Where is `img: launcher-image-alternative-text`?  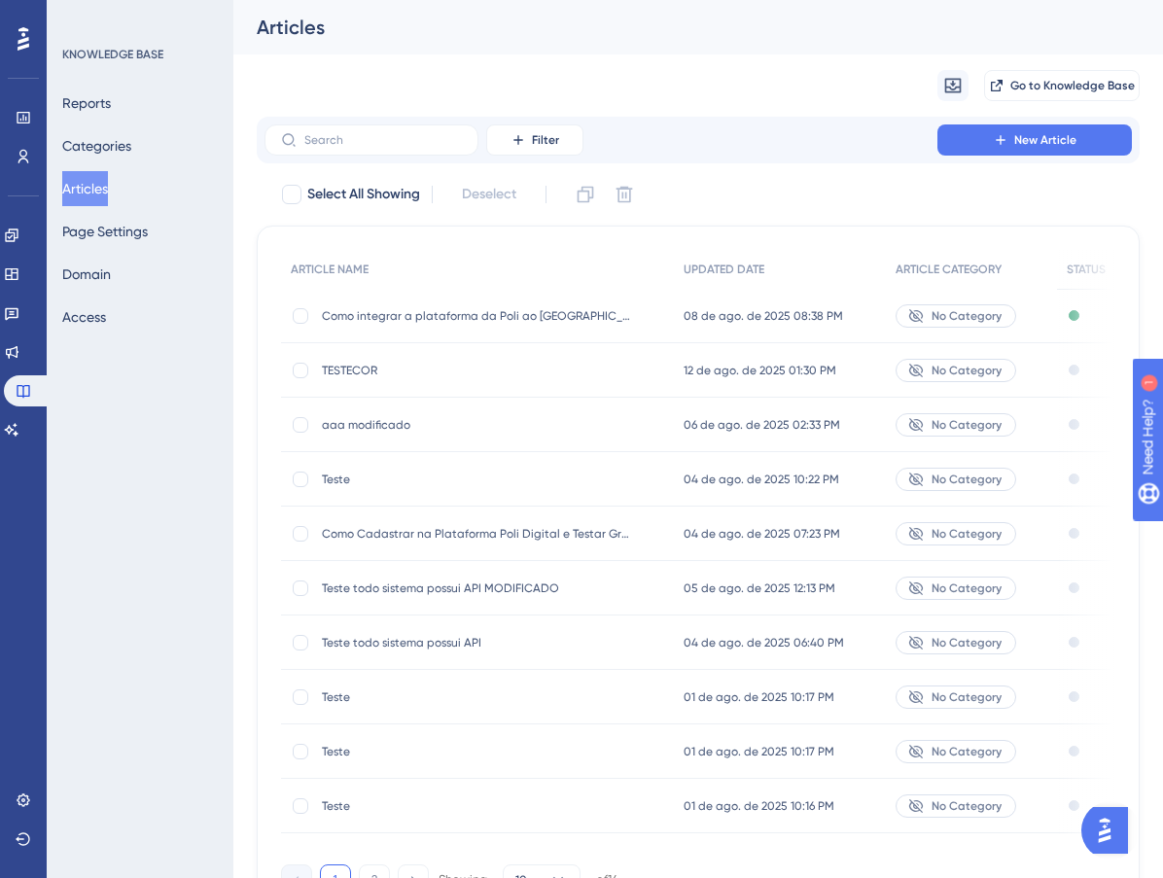
img: launcher-image-alternative-text is located at coordinates (23, 29).